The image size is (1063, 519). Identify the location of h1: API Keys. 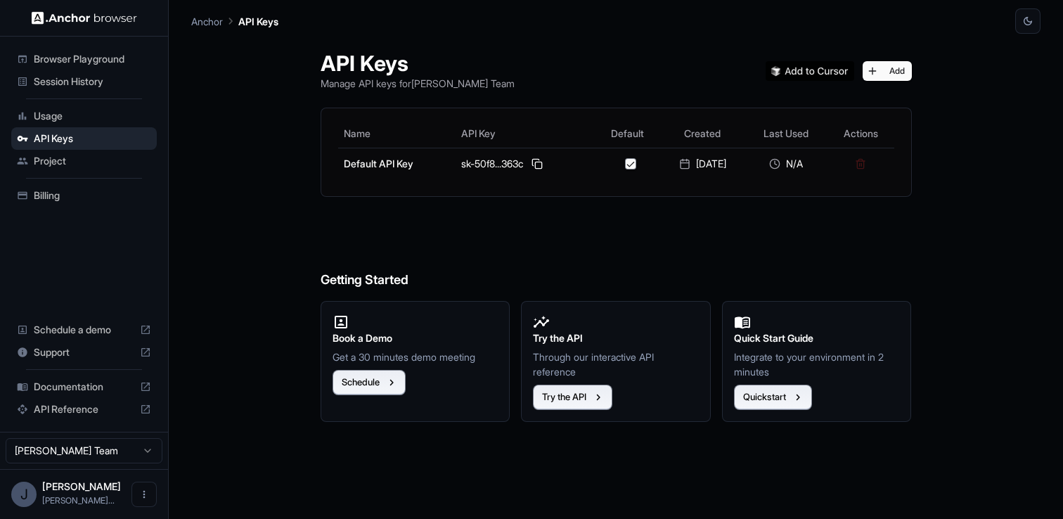
(418, 63).